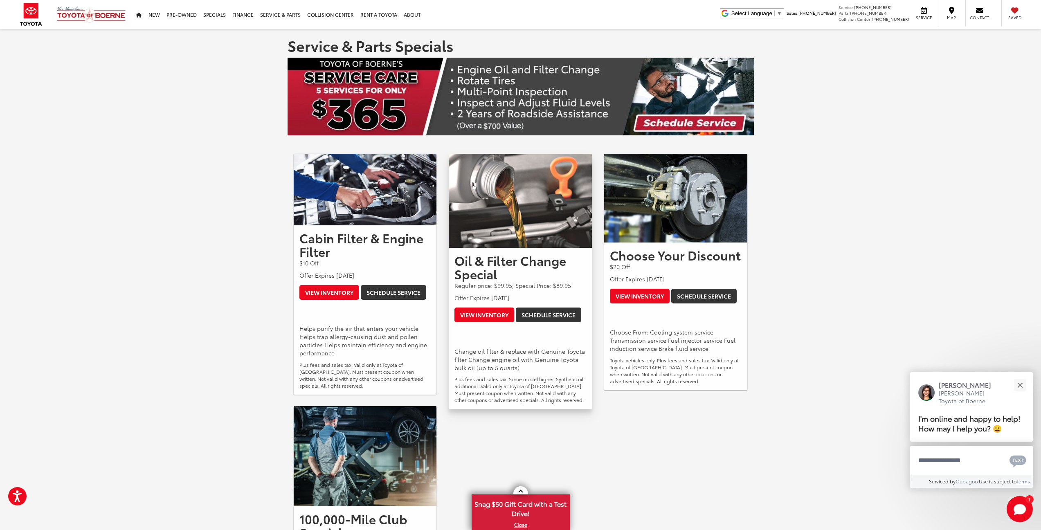  Describe the element at coordinates (91, 14) in the screenshot. I see `img: Vic Vaughan Toyota of Boerne` at that location.